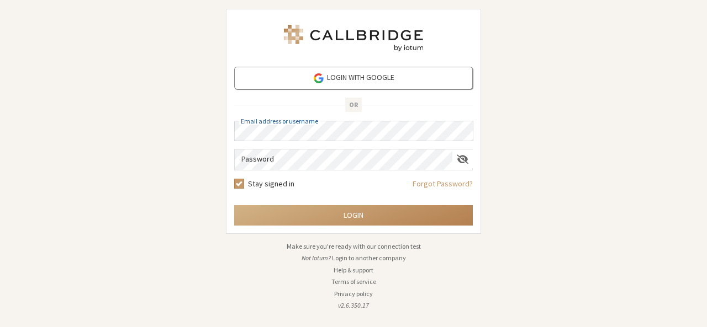 The image size is (707, 327). Describe the element at coordinates (319, 78) in the screenshot. I see `img: google-icon.png` at that location.